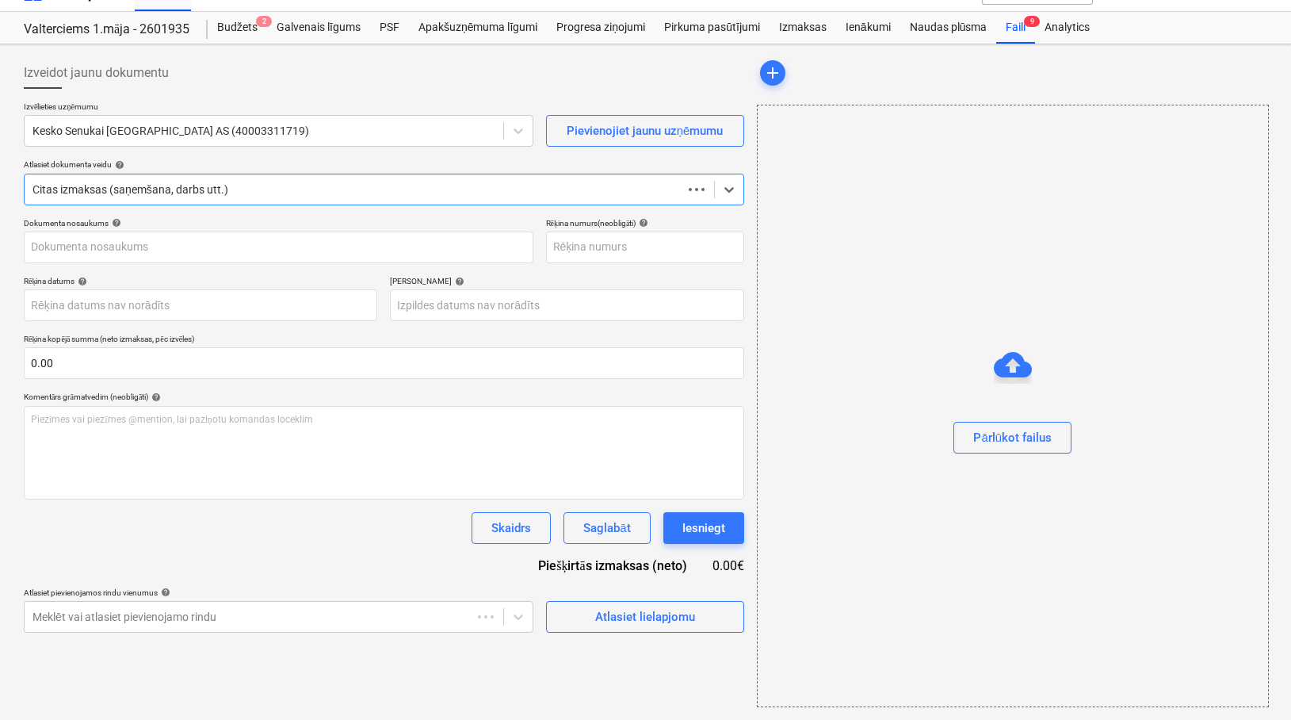  I want to click on div: Piešķirtās izmaksas (neto), so click(618, 565).